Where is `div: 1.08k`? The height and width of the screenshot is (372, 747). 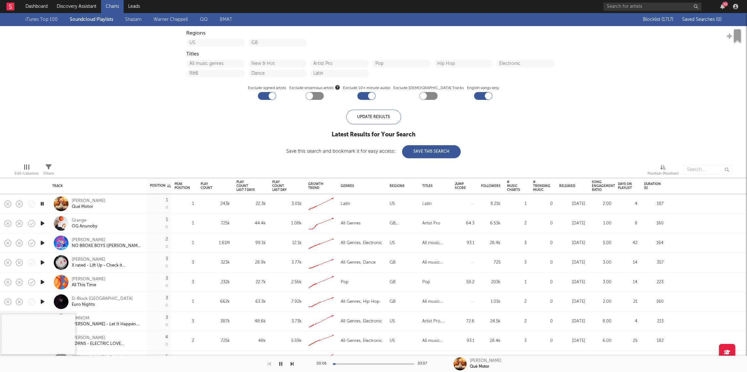
div: 1.08k is located at coordinates (287, 223).